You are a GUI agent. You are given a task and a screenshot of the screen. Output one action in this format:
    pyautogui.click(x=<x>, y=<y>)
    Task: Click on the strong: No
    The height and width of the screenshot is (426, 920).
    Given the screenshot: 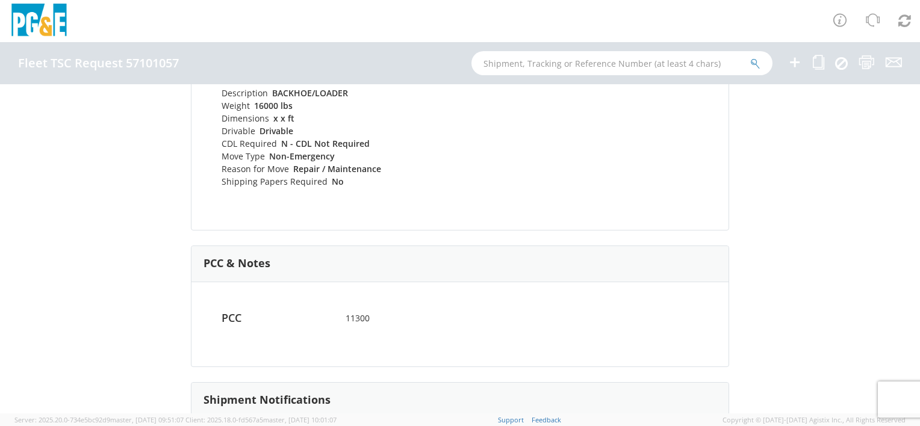 What is the action you would take?
    pyautogui.click(x=338, y=181)
    